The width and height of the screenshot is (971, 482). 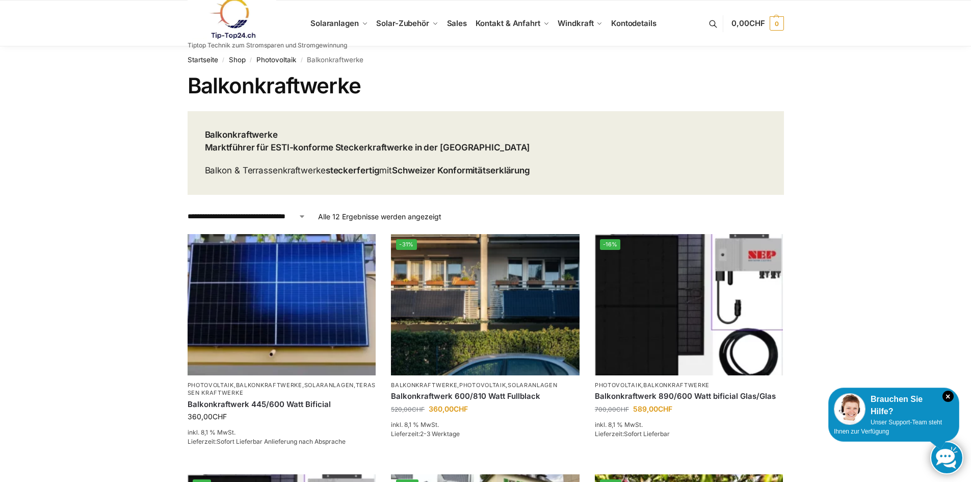 What do you see at coordinates (368, 171) in the screenshot?
I see `p: Balkon & Terrassenkraftwerke mit` at bounding box center [368, 171].